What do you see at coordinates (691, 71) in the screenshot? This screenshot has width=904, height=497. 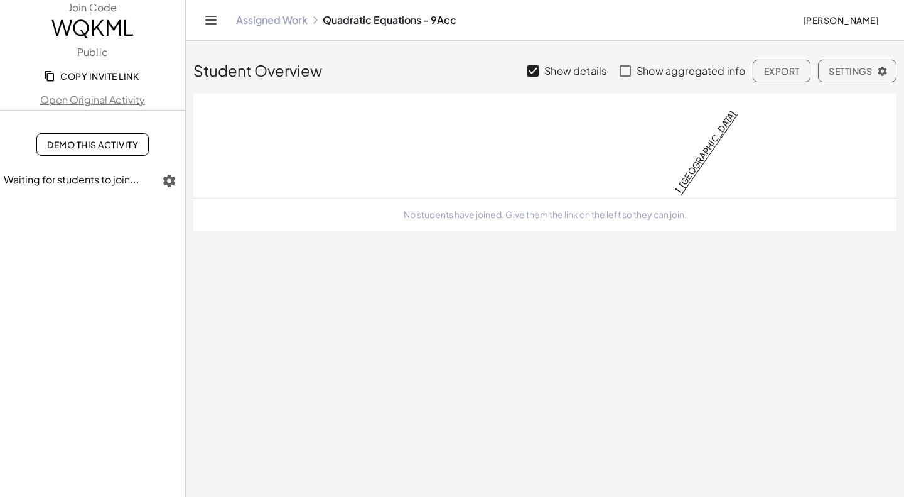 I see `label: Show aggregated info` at bounding box center [691, 71].